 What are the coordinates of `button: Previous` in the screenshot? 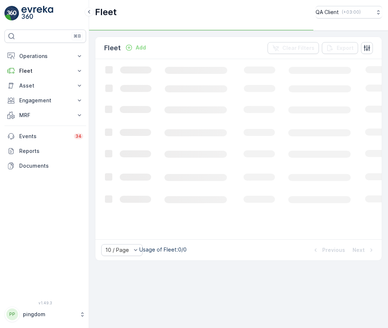 It's located at (329, 250).